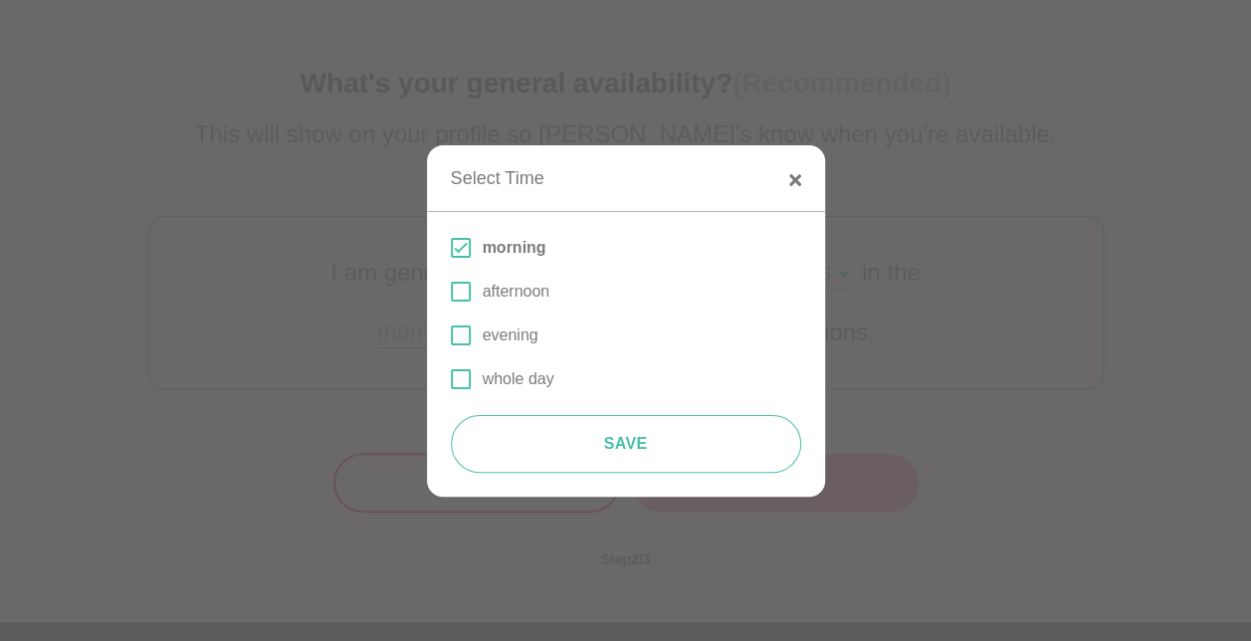 The height and width of the screenshot is (641, 1251). Describe the element at coordinates (517, 292) in the screenshot. I see `p: afternoon` at that location.